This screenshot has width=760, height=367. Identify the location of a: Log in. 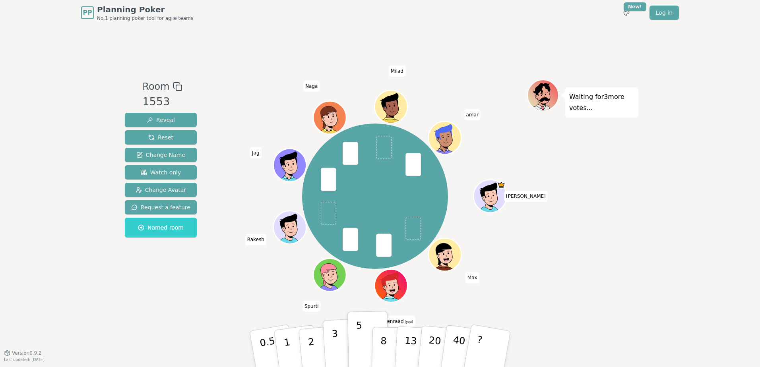
(664, 13).